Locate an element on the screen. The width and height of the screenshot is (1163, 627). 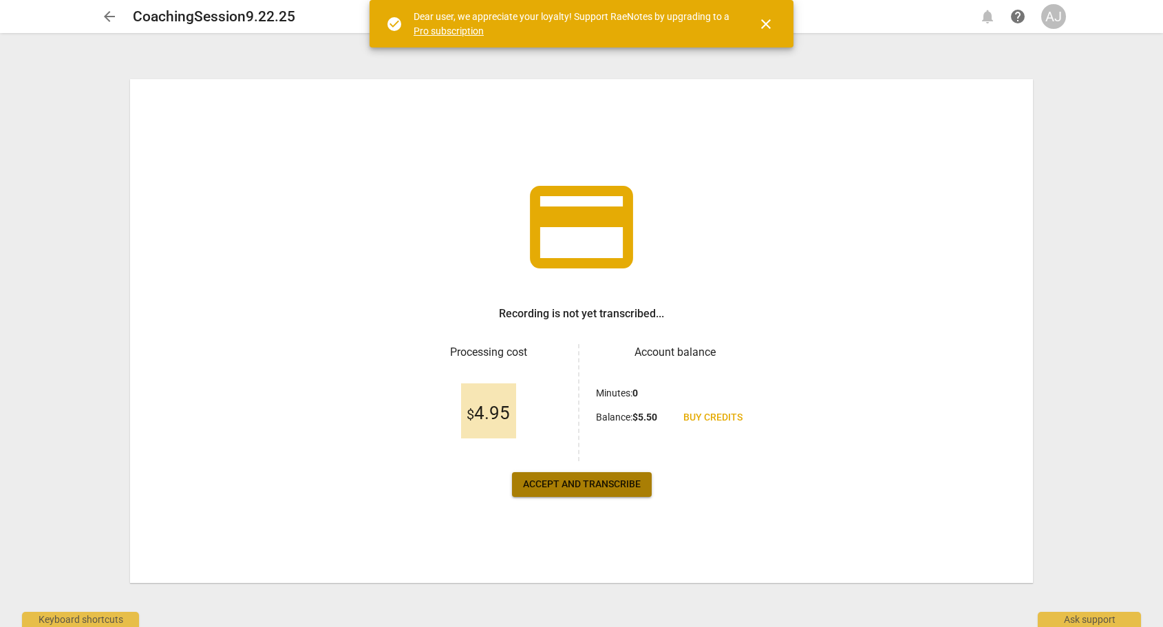
a: Help is located at coordinates (1018, 17).